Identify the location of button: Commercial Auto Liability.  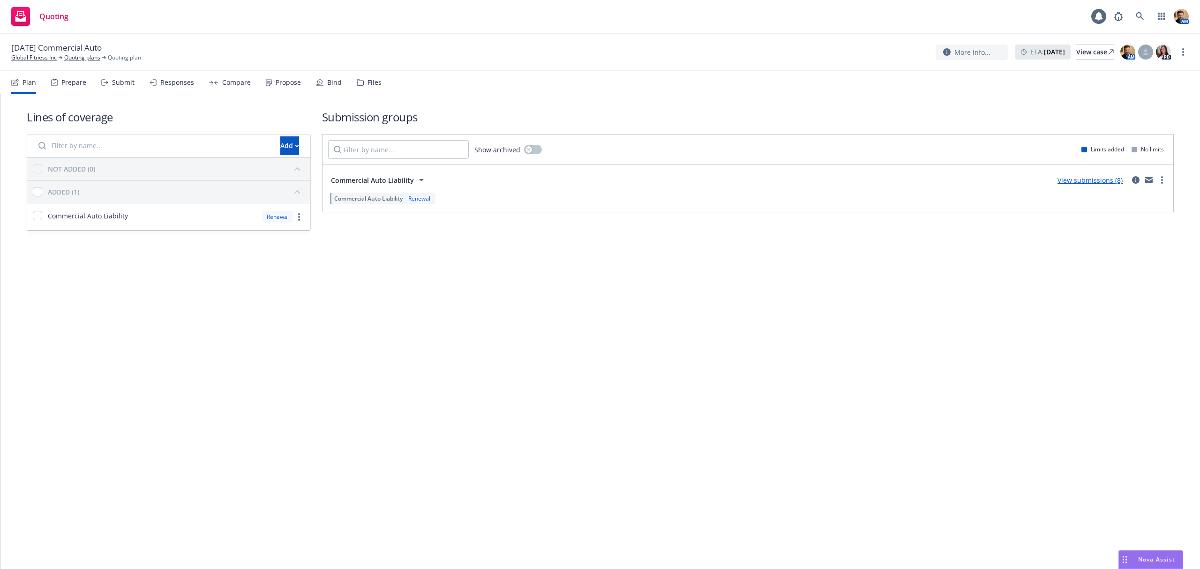
(379, 180).